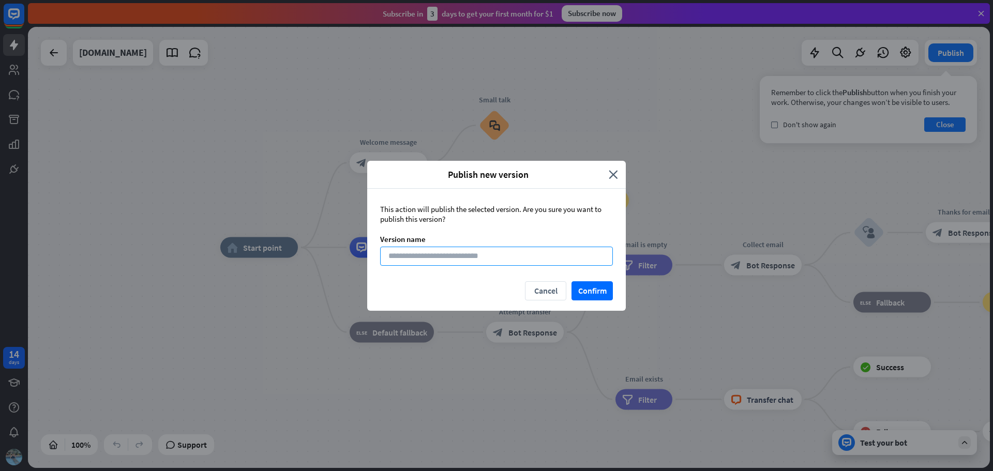 The height and width of the screenshot is (471, 993). I want to click on button: Open LiveChat chat widget, so click(24, 20).